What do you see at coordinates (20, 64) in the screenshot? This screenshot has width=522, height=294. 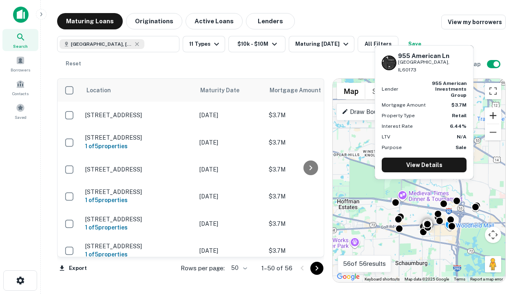 I see `div: Borrowers` at bounding box center [20, 64].